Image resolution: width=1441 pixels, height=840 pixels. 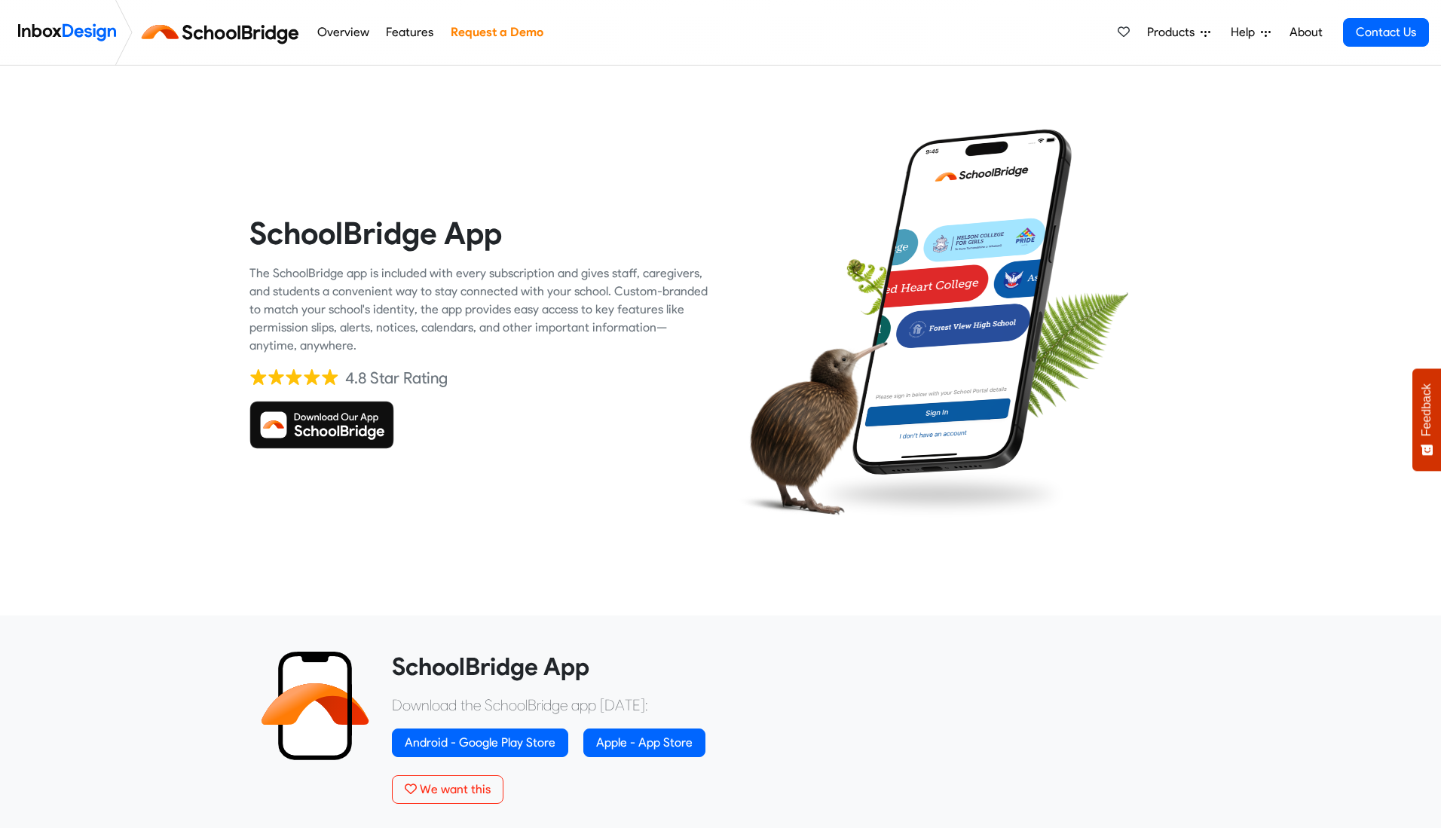 I want to click on img: Download SchoolBridge App, so click(x=322, y=425).